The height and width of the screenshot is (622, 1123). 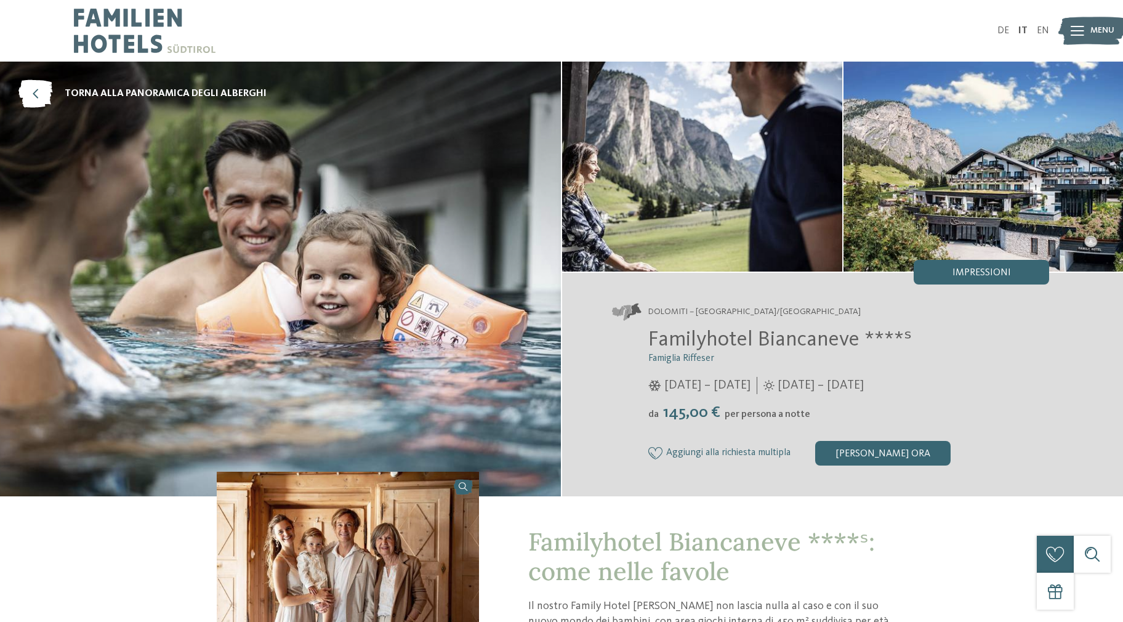 I want to click on span: torna alla panoramica degli alberghi, so click(x=166, y=94).